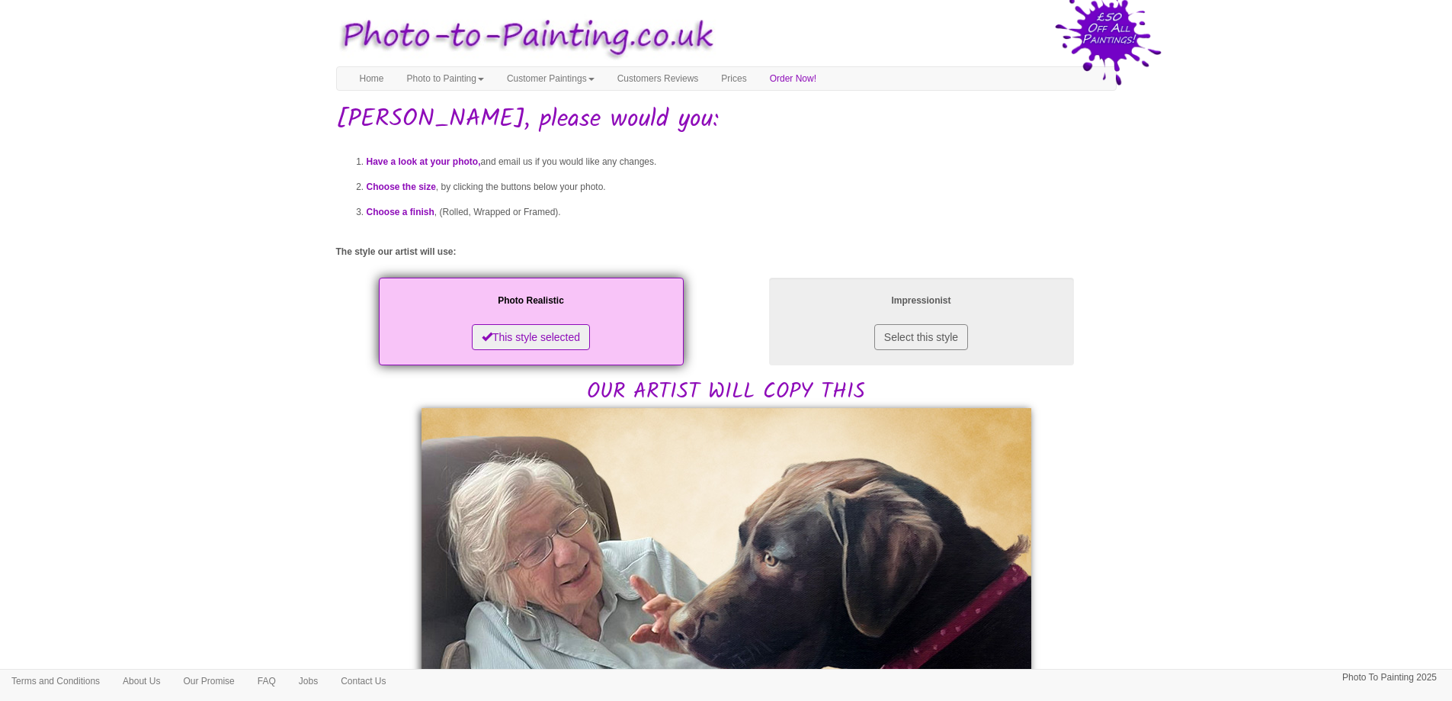 The height and width of the screenshot is (701, 1452). Describe the element at coordinates (396, 252) in the screenshot. I see `label: The style our artist will use:` at that location.